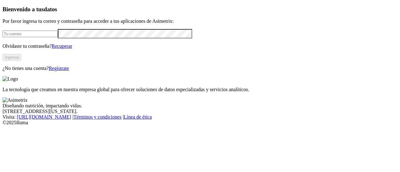  I want to click on div: Diseñando nutrición, impactando vidas., so click(200, 106).